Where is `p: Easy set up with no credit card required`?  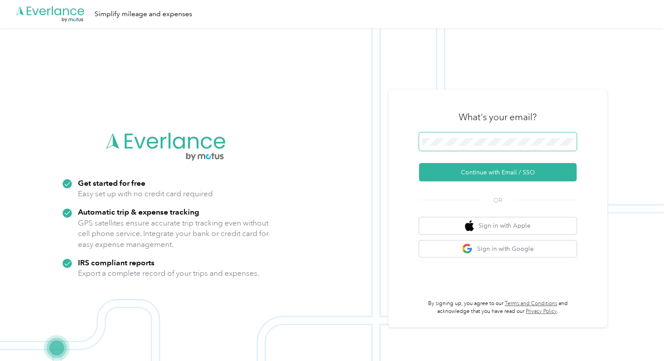
p: Easy set up with no credit card required is located at coordinates (145, 194).